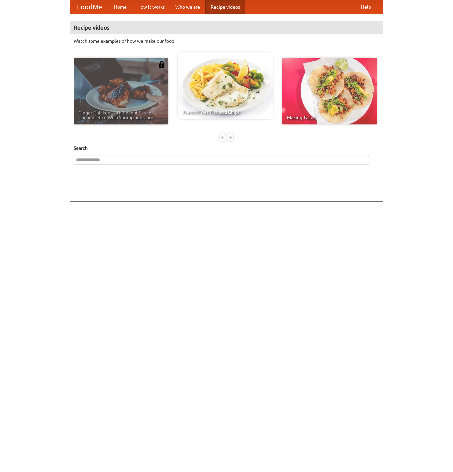  I want to click on a: How it works, so click(151, 7).